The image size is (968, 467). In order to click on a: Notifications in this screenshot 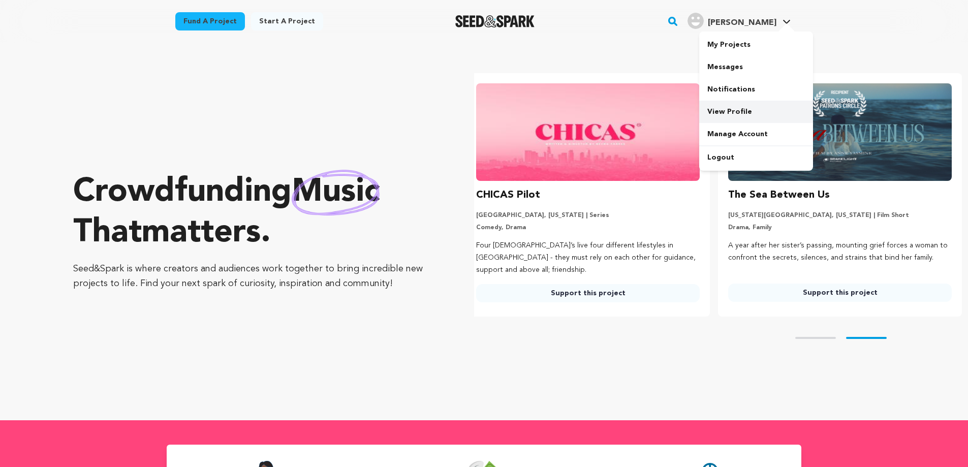, I will do `click(756, 89)`.